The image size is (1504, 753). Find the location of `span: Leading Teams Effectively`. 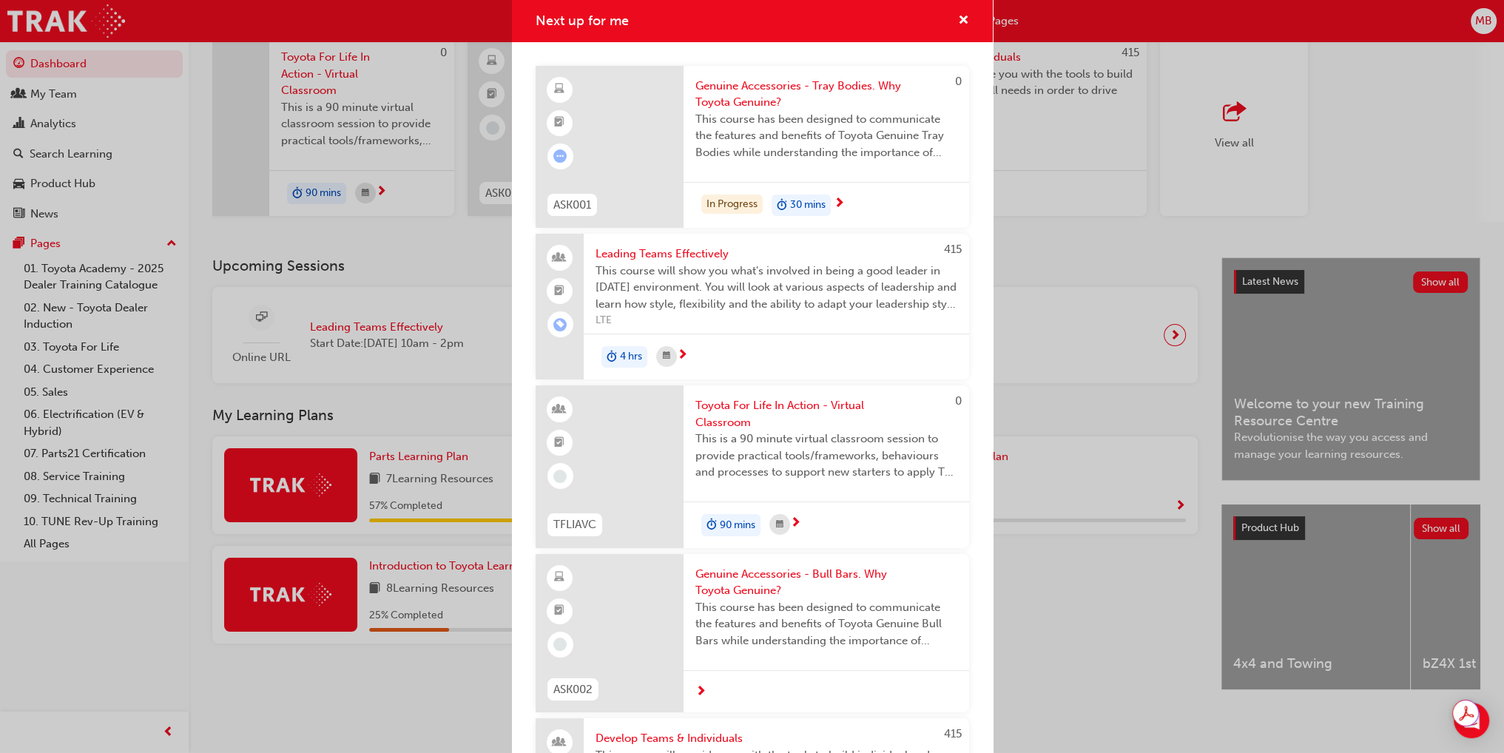

span: Leading Teams Effectively is located at coordinates (776, 254).